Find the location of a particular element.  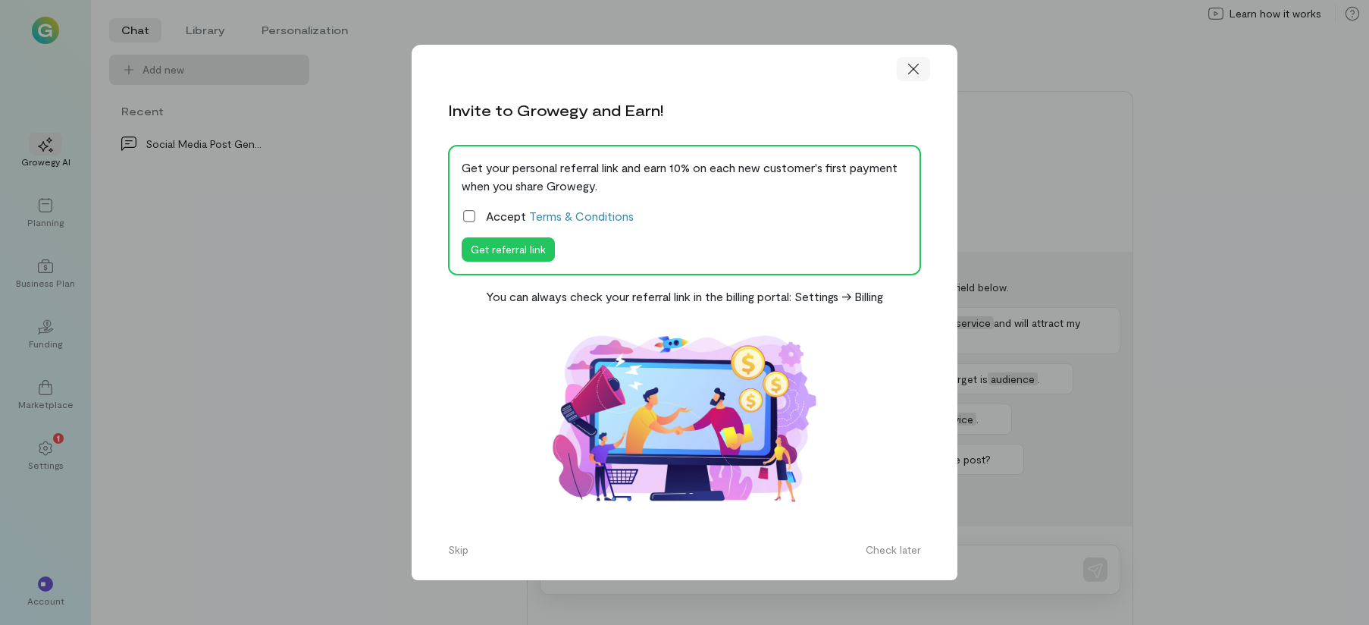

button: Check later is located at coordinates (893, 550).